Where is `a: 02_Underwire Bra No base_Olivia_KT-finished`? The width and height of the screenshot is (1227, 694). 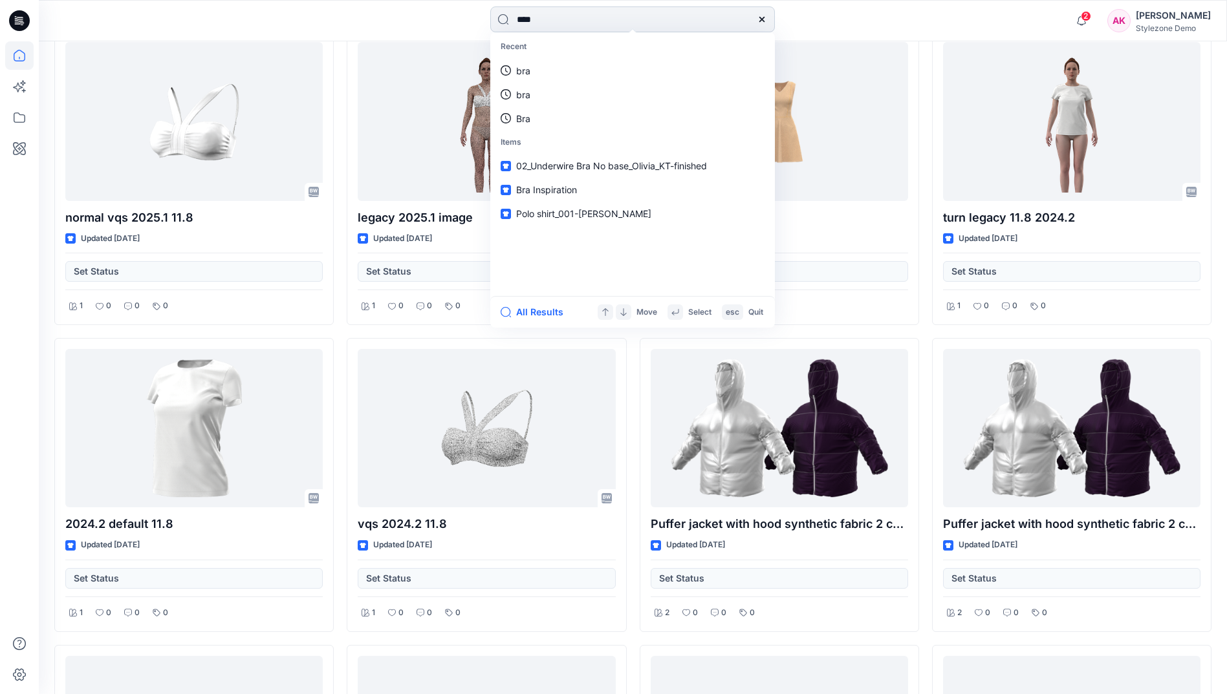
a: 02_Underwire Bra No base_Olivia_KT-finished is located at coordinates (632, 166).